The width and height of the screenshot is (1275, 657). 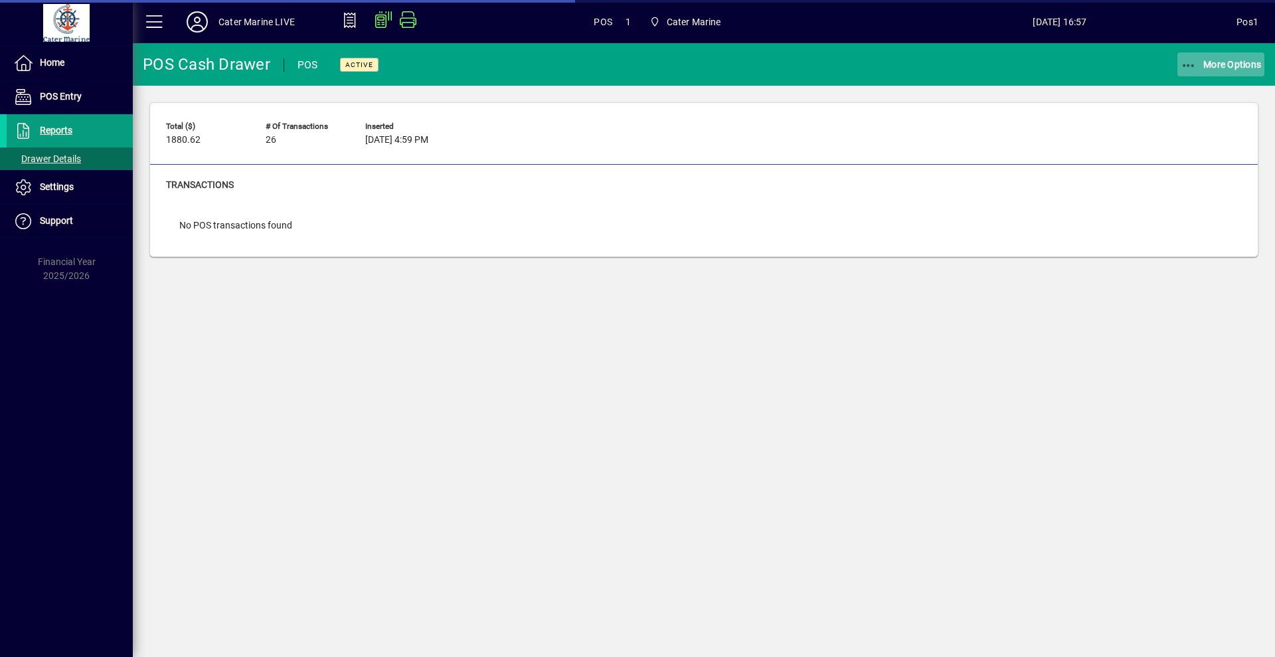 I want to click on span: Drawer Details, so click(x=47, y=159).